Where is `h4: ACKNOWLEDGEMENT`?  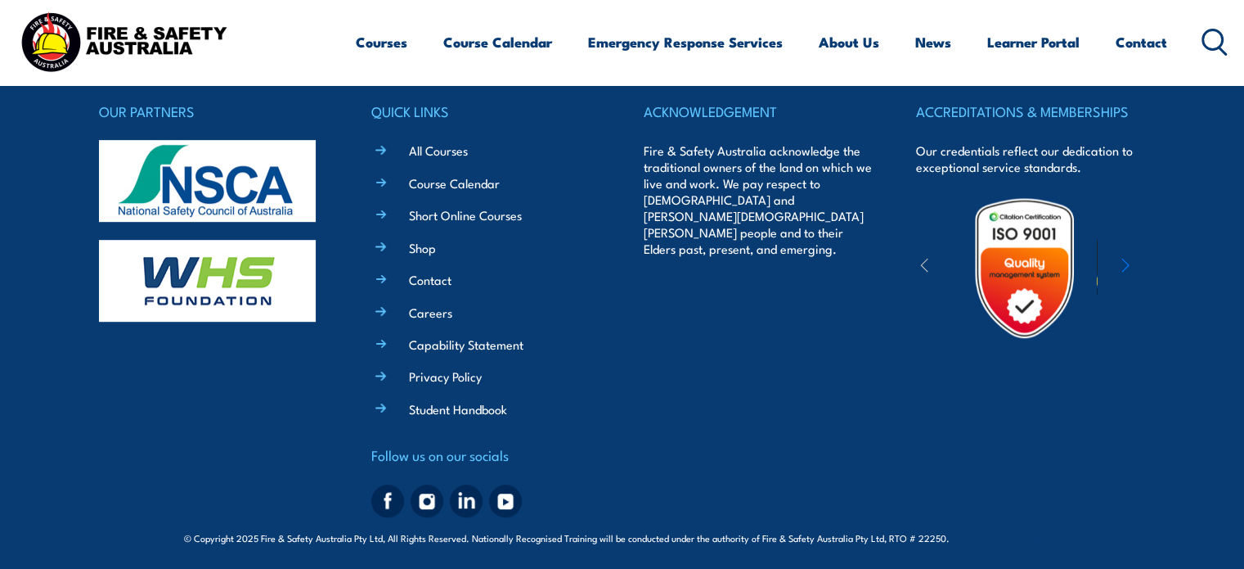 h4: ACKNOWLEDGEMENT is located at coordinates (758, 111).